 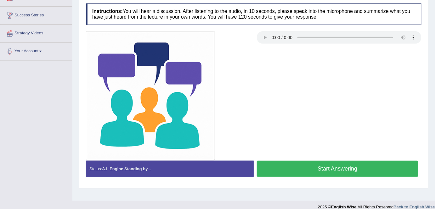 I want to click on strong: A.I. Engine Standing by..., so click(x=126, y=168).